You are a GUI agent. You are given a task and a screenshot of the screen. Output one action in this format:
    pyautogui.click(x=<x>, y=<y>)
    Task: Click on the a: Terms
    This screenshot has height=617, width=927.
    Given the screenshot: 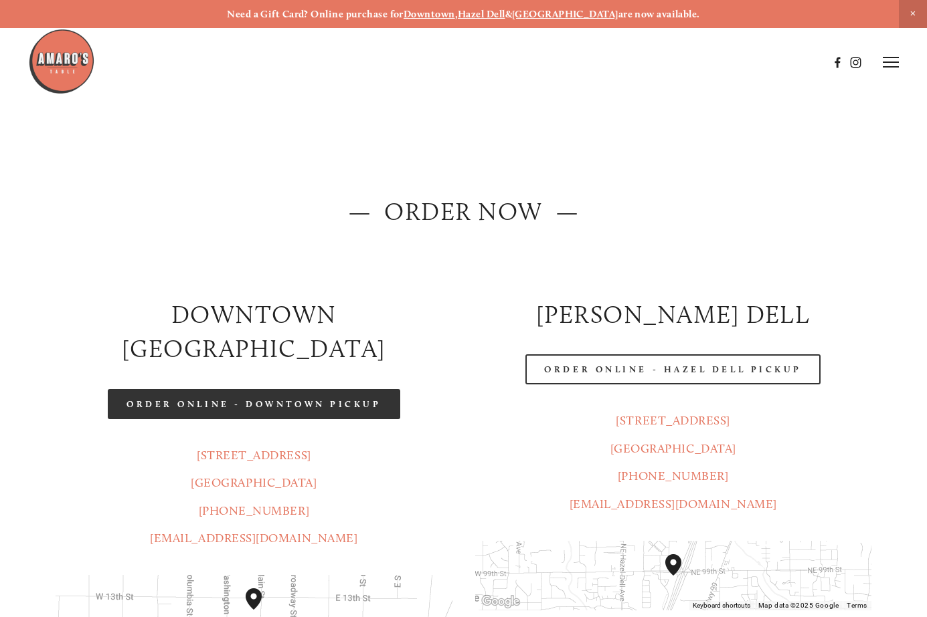 What is the action you would take?
    pyautogui.click(x=856, y=605)
    